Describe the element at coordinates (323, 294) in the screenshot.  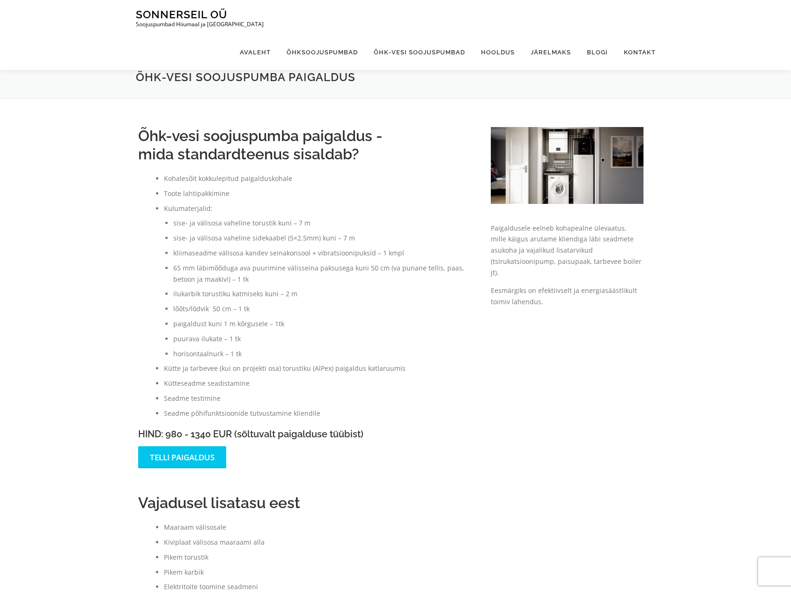
I see `li: ilukarbik torustiku katmiseks kuni – 2 m` at that location.